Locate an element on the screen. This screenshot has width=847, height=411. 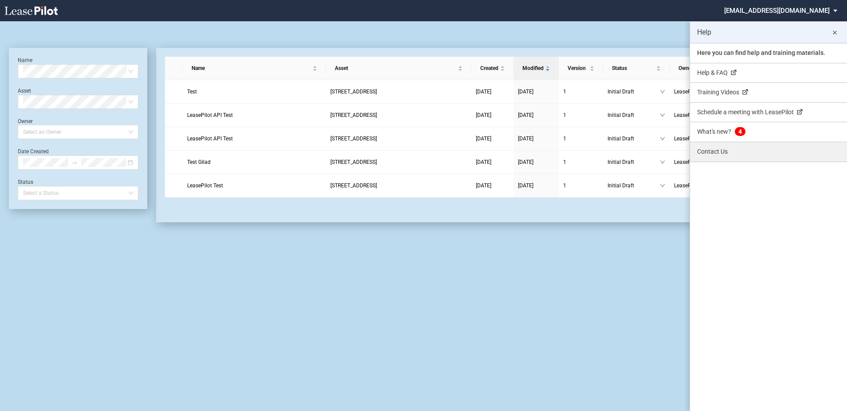
span: Name is located at coordinates (251, 68).